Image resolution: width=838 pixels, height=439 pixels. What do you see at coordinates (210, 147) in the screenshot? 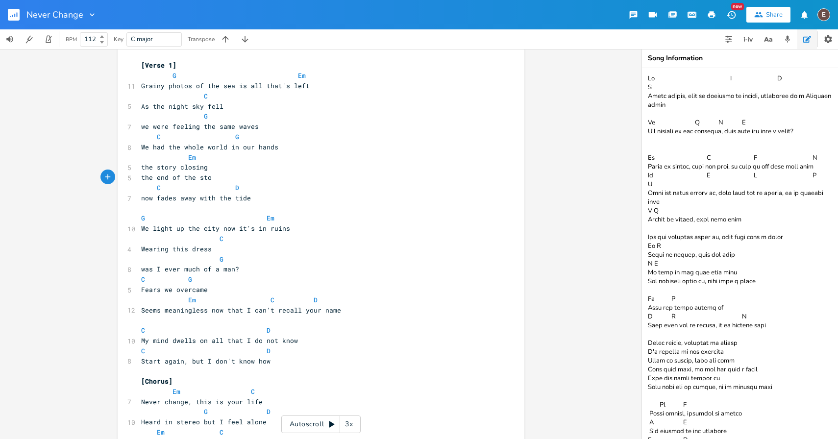
I see `span: We had the whole world in our hands` at bounding box center [210, 147].